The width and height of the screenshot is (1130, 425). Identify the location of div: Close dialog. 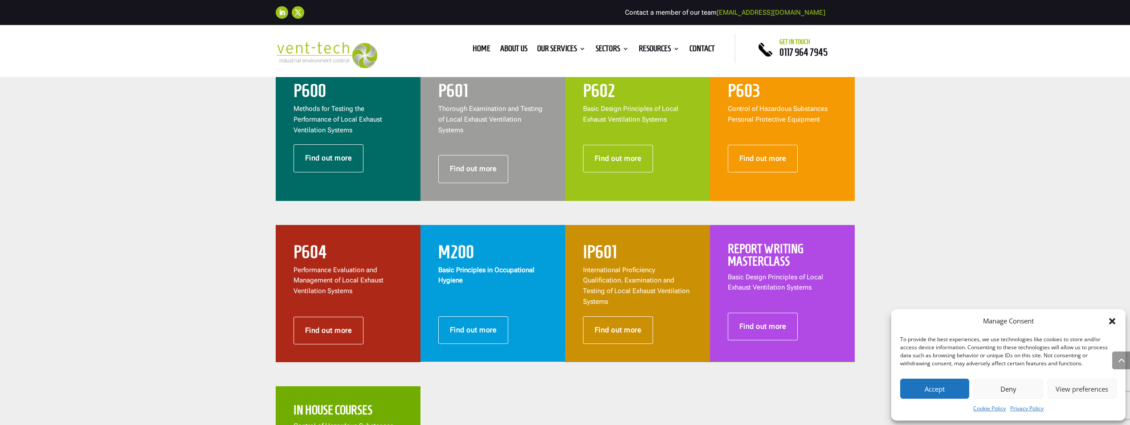
(1112, 321).